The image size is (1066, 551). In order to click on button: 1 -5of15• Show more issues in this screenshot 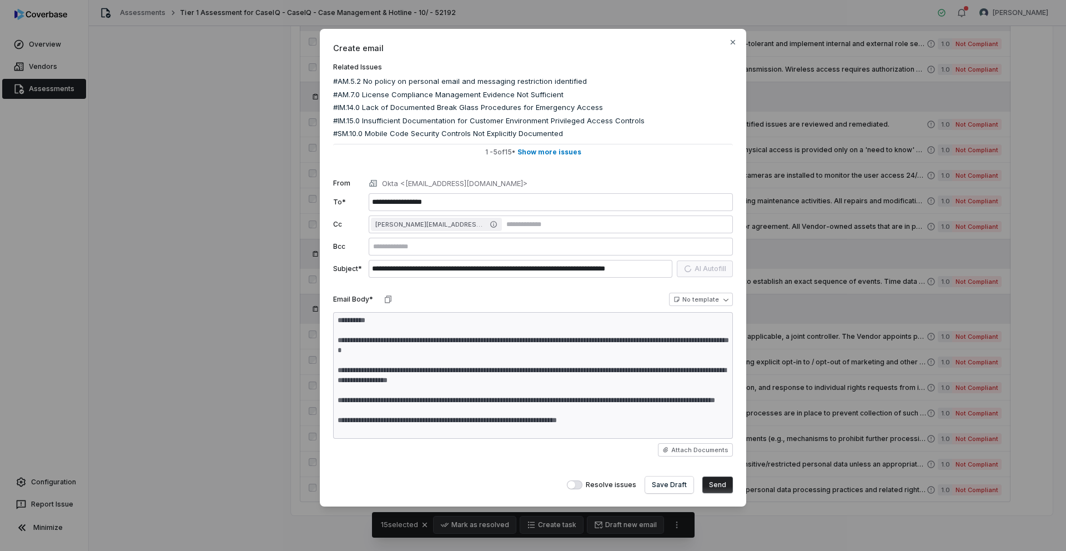, I will do `click(533, 152)`.